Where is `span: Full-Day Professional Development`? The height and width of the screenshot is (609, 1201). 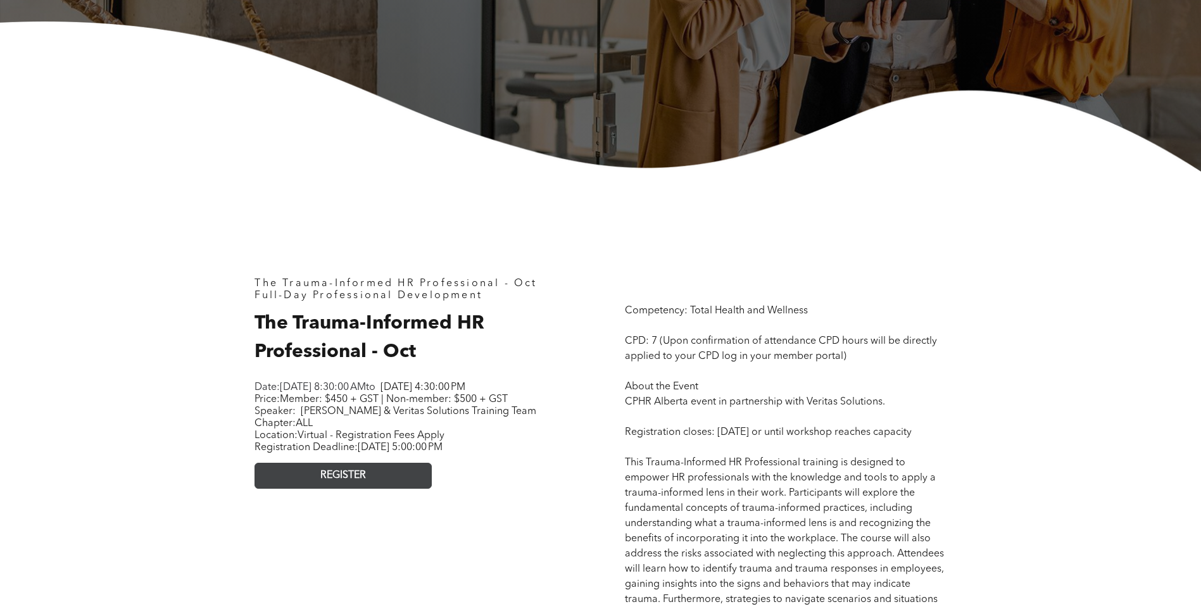
span: Full-Day Professional Development is located at coordinates (368, 296).